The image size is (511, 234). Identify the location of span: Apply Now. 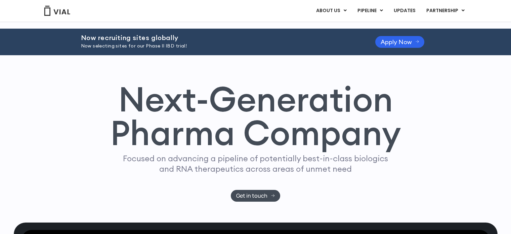
(396, 42).